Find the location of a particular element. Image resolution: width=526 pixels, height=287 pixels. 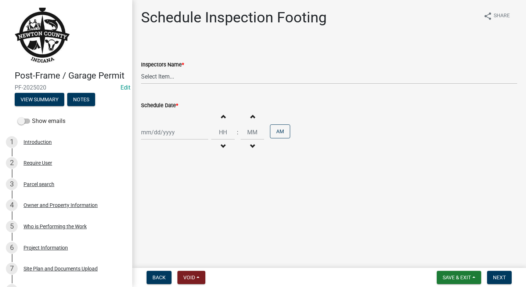

div: Parcel search is located at coordinates (39, 184).